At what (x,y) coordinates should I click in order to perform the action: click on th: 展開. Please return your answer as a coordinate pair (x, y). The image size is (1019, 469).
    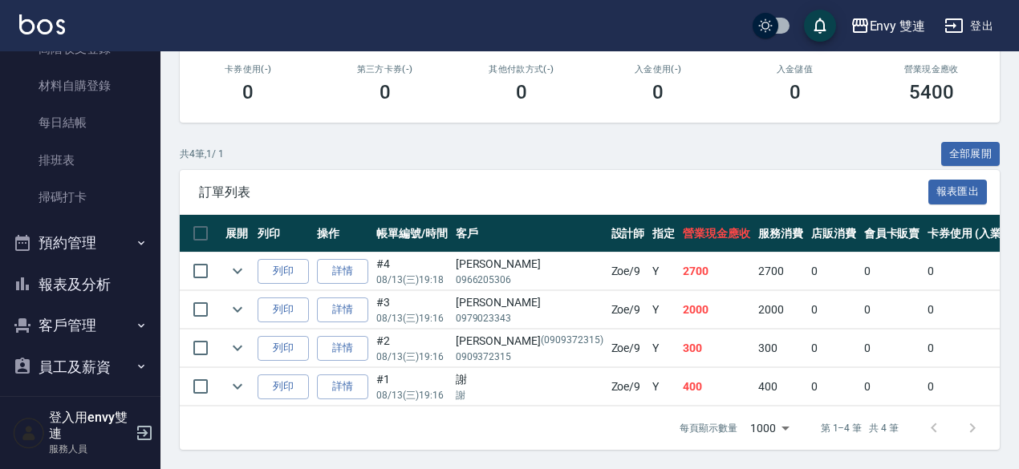
    Looking at the image, I should click on (238, 234).